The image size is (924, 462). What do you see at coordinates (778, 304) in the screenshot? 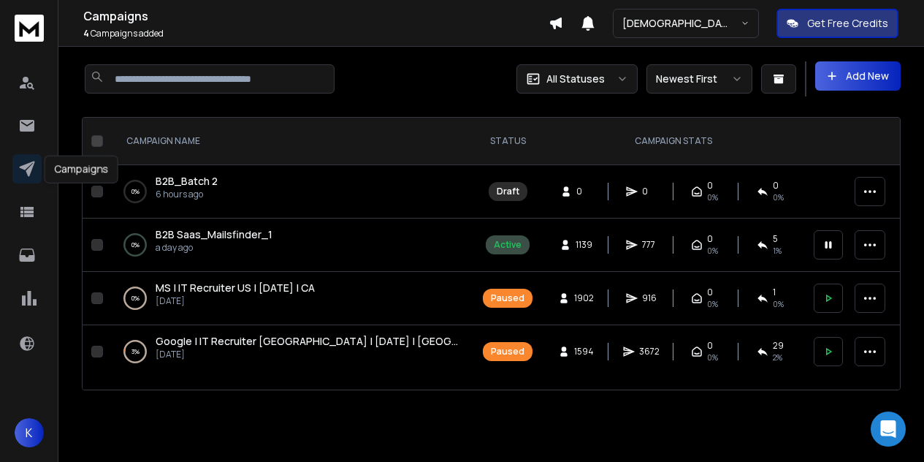
I see `span: 0 %` at bounding box center [778, 304].